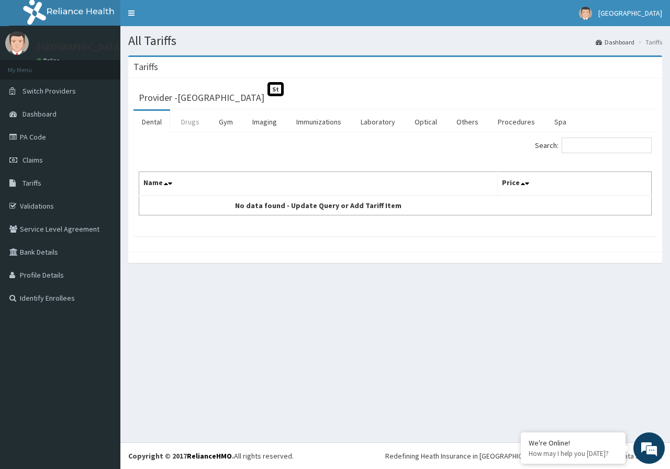 This screenshot has height=469, width=670. What do you see at coordinates (395, 41) in the screenshot?
I see `h1: All Tariffs` at bounding box center [395, 41].